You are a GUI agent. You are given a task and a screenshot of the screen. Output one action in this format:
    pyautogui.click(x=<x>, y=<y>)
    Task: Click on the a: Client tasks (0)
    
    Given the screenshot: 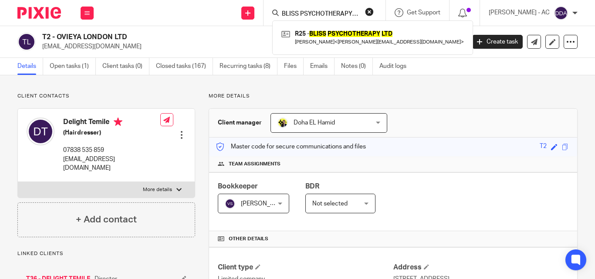 What is the action you would take?
    pyautogui.click(x=126, y=66)
    